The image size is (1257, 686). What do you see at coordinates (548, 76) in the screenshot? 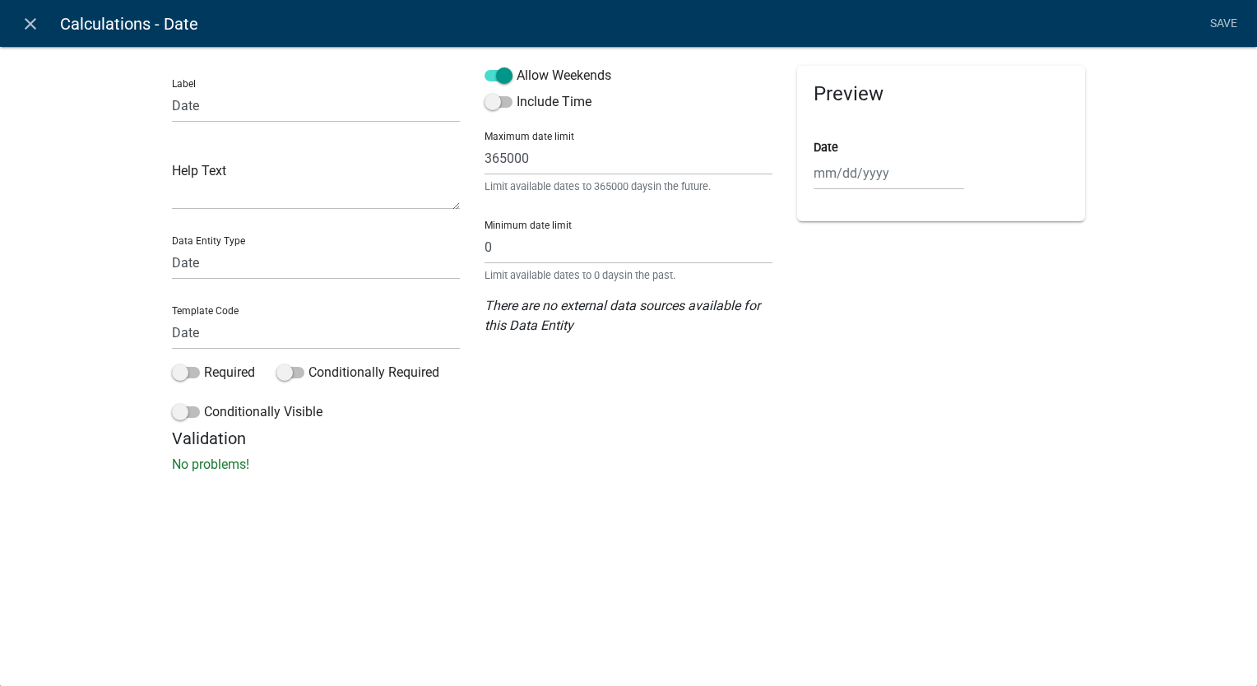
I see `label: Allow Weekends` at bounding box center [548, 76].